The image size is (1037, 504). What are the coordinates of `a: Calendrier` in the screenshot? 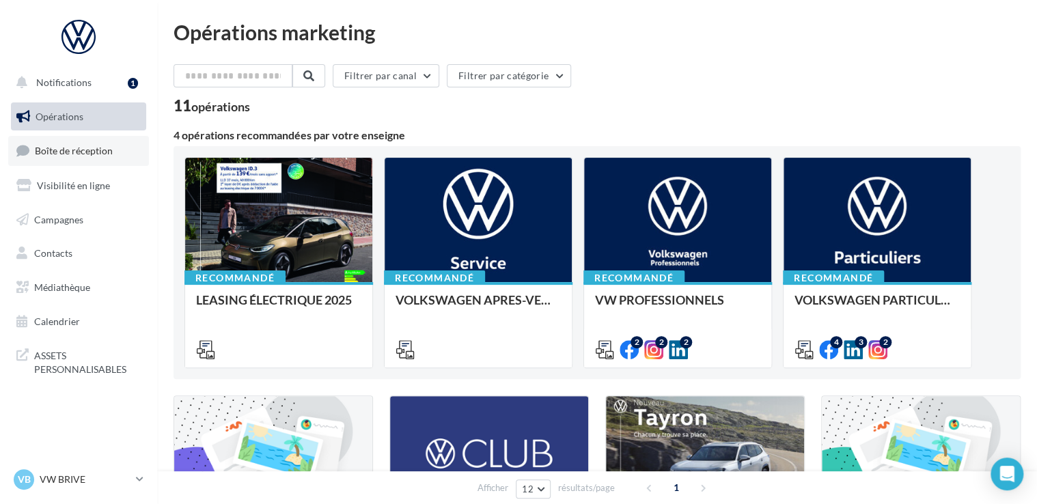 It's located at (79, 322).